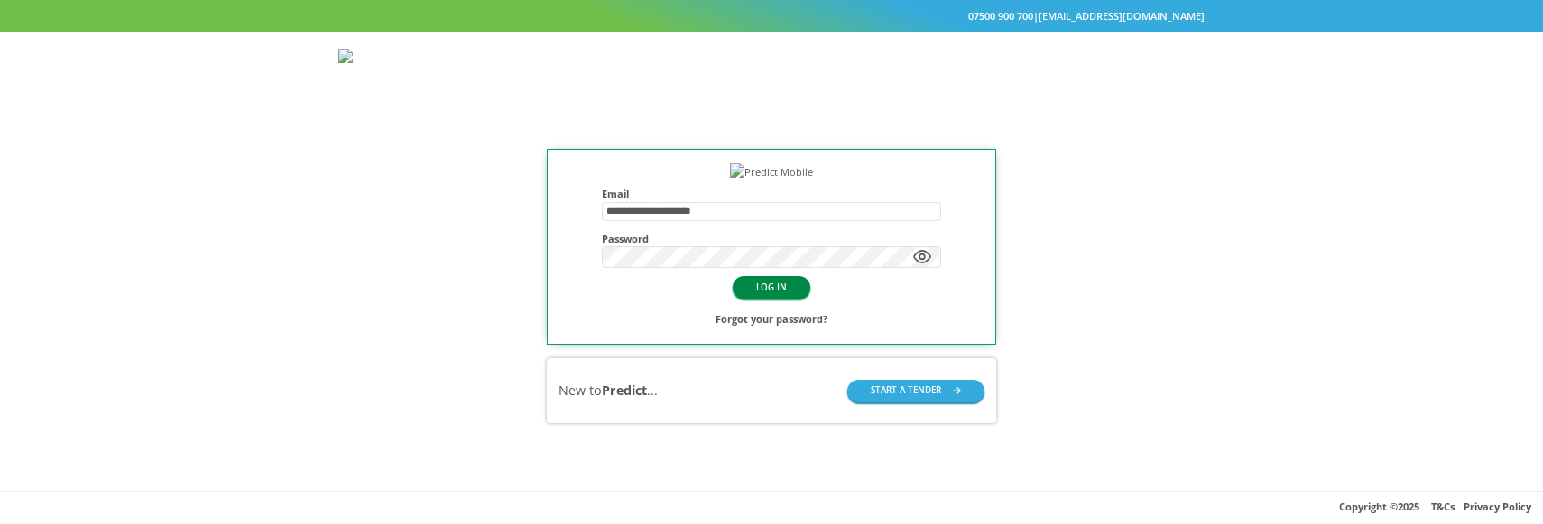 The image size is (1543, 524). I want to click on a: Forgot your password?, so click(771, 319).